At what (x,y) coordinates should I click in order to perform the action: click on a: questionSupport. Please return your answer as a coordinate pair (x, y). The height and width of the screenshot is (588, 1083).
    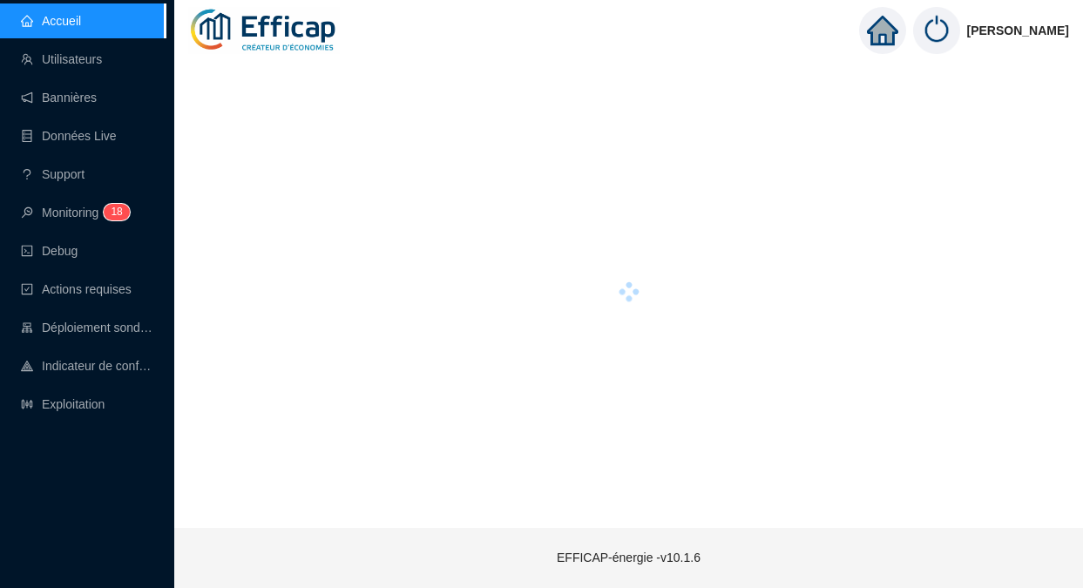
    Looking at the image, I should click on (52, 174).